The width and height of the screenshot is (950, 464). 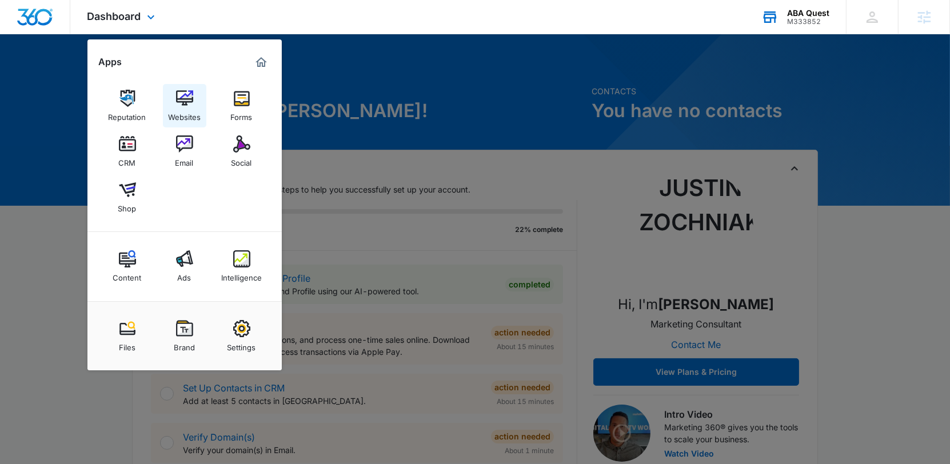 I want to click on div: account name, so click(x=808, y=13).